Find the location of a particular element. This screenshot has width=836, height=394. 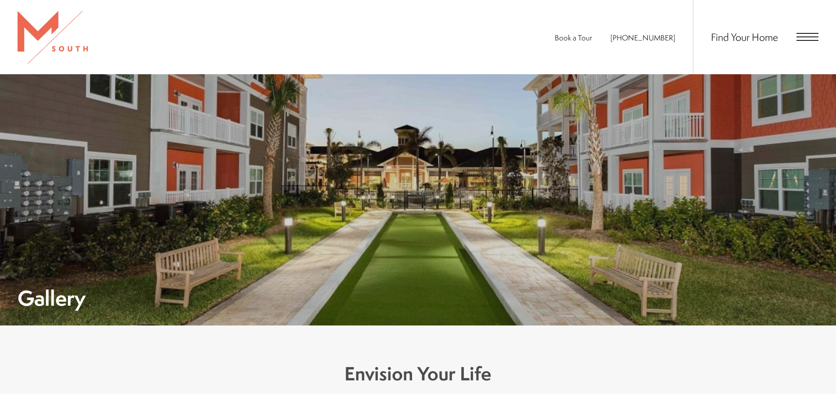

span: Find Your Home is located at coordinates (744, 37).